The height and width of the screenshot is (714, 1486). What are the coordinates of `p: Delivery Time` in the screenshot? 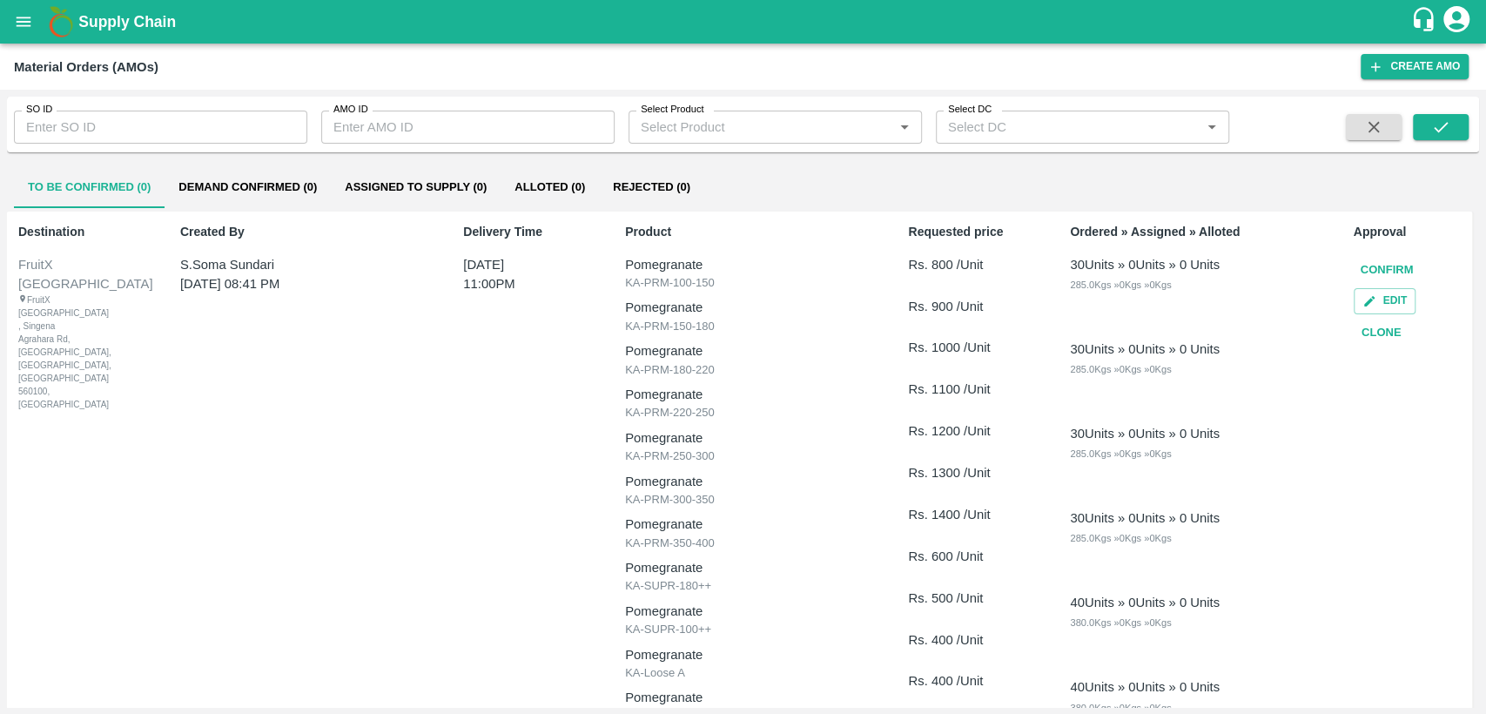 It's located at (520, 232).